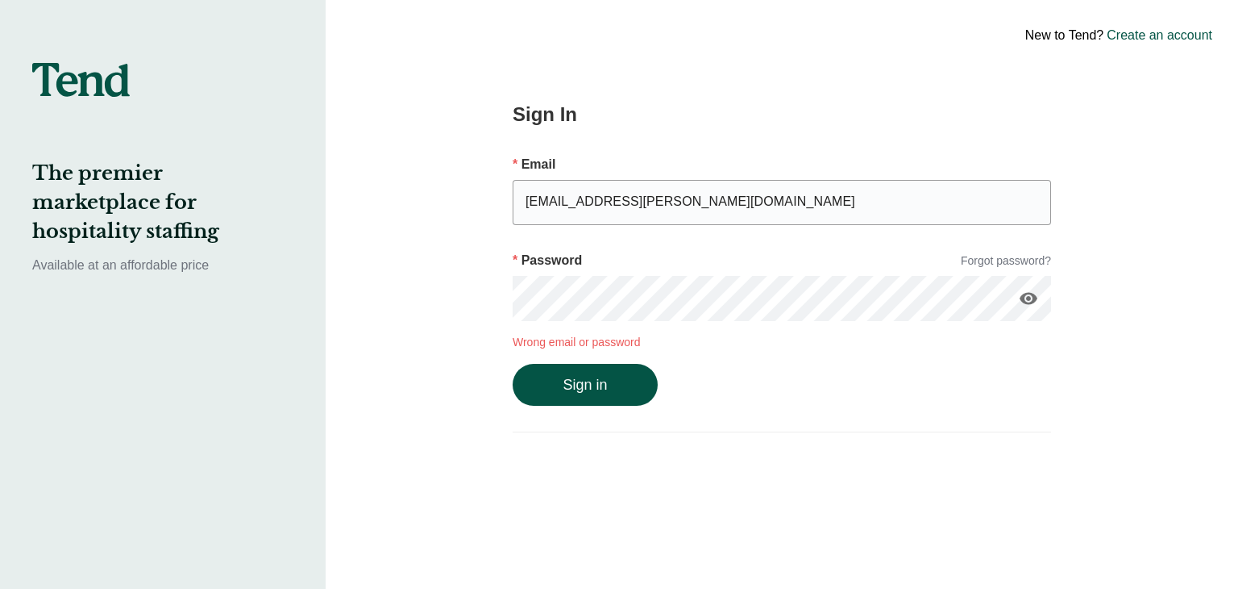 The height and width of the screenshot is (589, 1238). Describe the element at coordinates (1159, 35) in the screenshot. I see `a: Create an account` at that location.